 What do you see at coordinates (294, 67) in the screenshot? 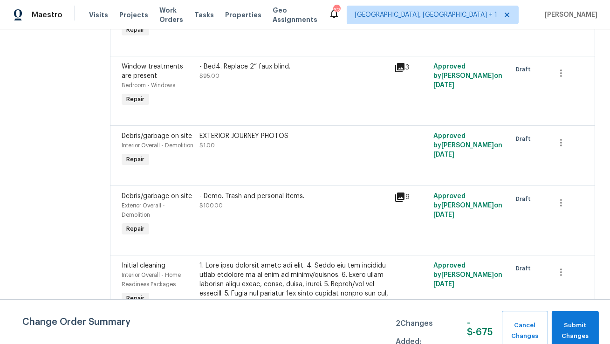
I see `div: - Bed4. Replace 2” faux blind.` at bounding box center [294, 67].